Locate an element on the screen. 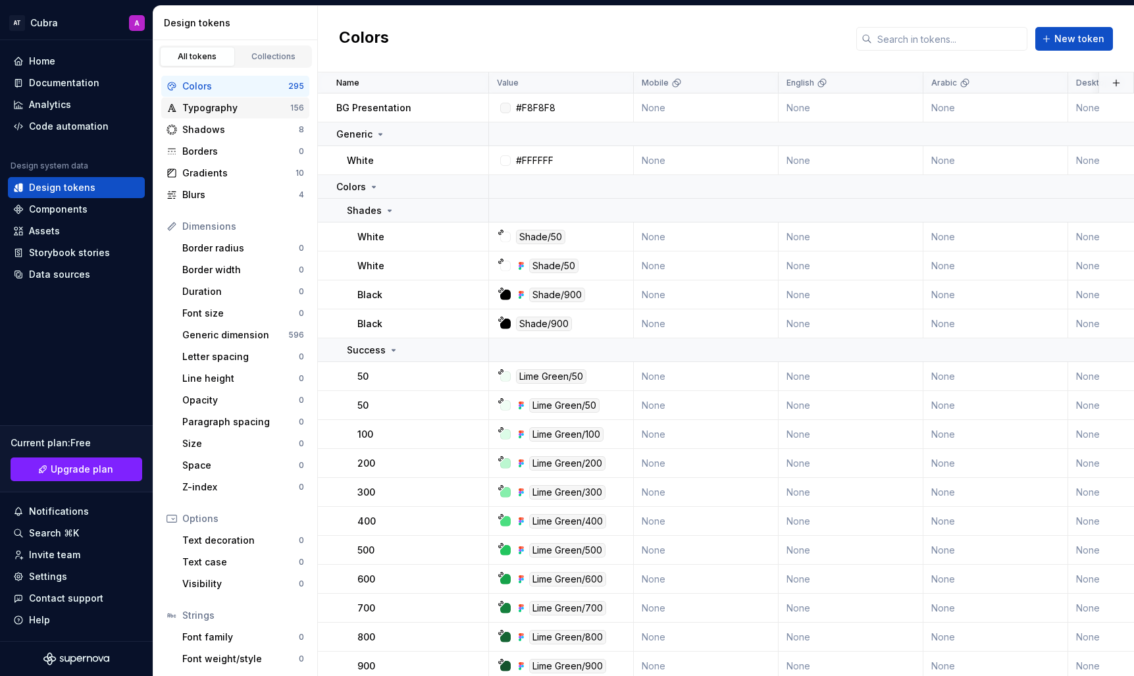 The height and width of the screenshot is (676, 1134). div: Lime Green/800 is located at coordinates (567, 637).